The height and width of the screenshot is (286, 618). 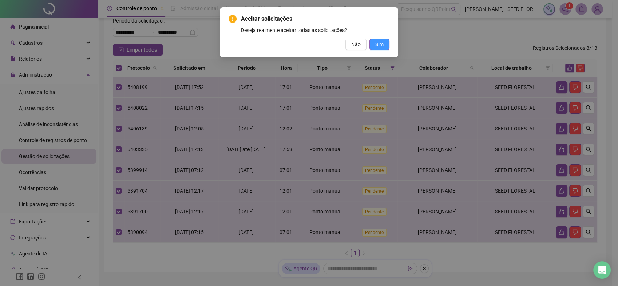 What do you see at coordinates (602, 270) in the screenshot?
I see `div: Open Intercom Messenger` at bounding box center [602, 270].